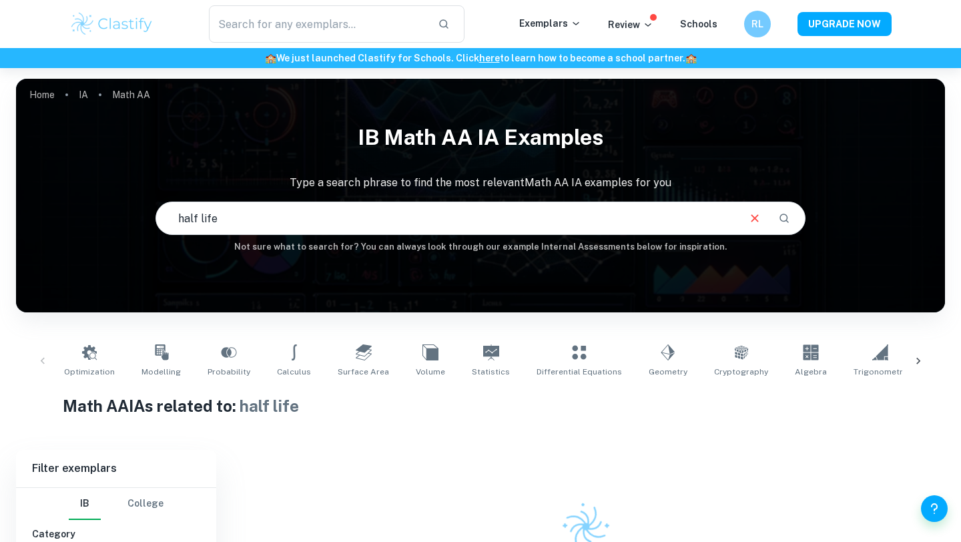 The width and height of the screenshot is (961, 542). I want to click on a: here, so click(489, 58).